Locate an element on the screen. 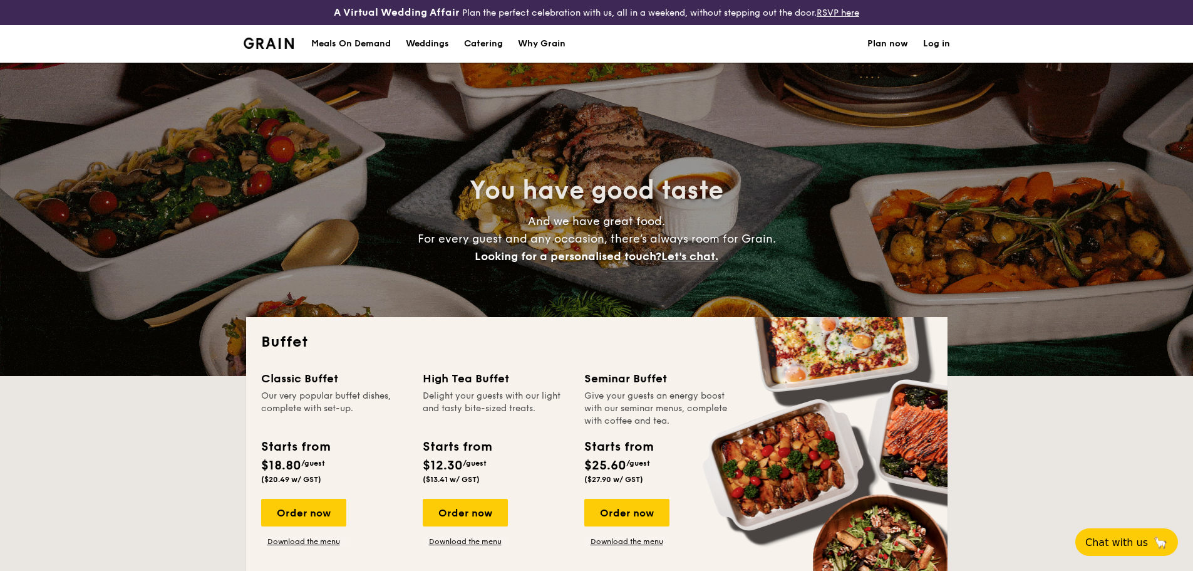  h1: Catering is located at coordinates (483, 44).